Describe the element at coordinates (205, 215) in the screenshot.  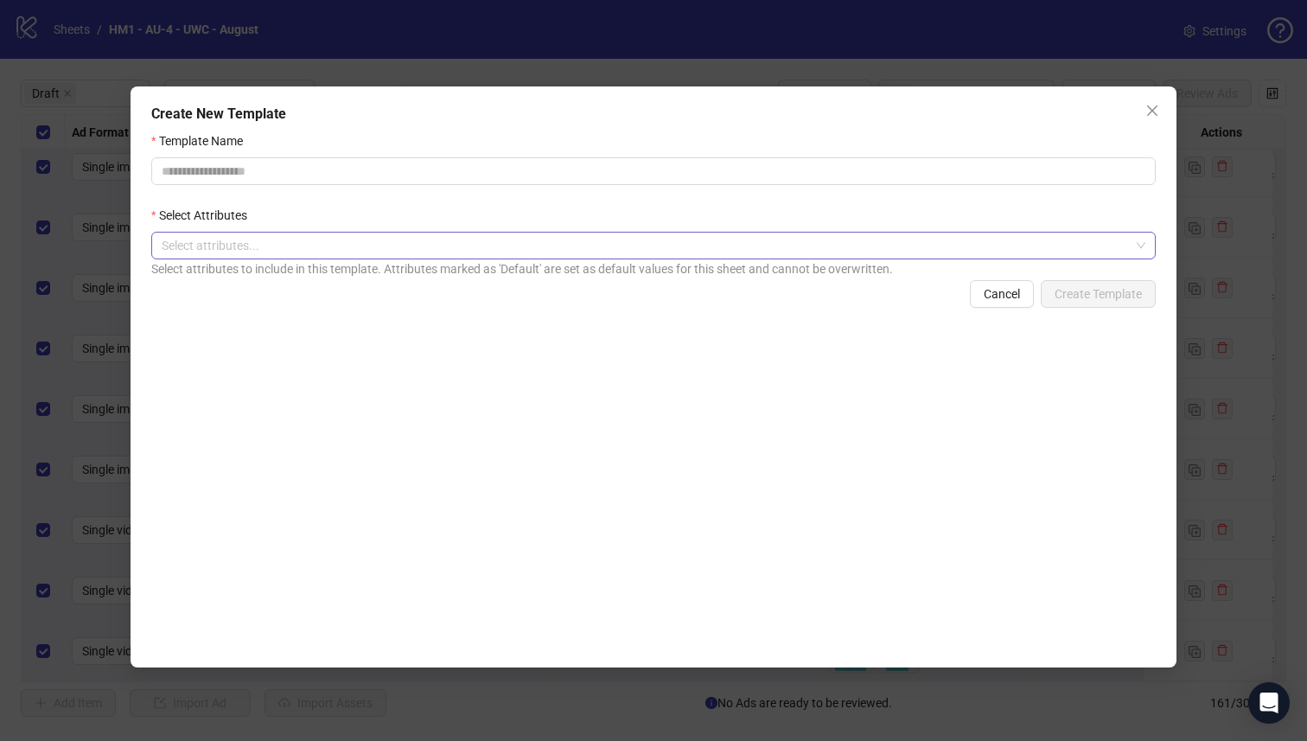
I see `label: Select Attributes` at that location.